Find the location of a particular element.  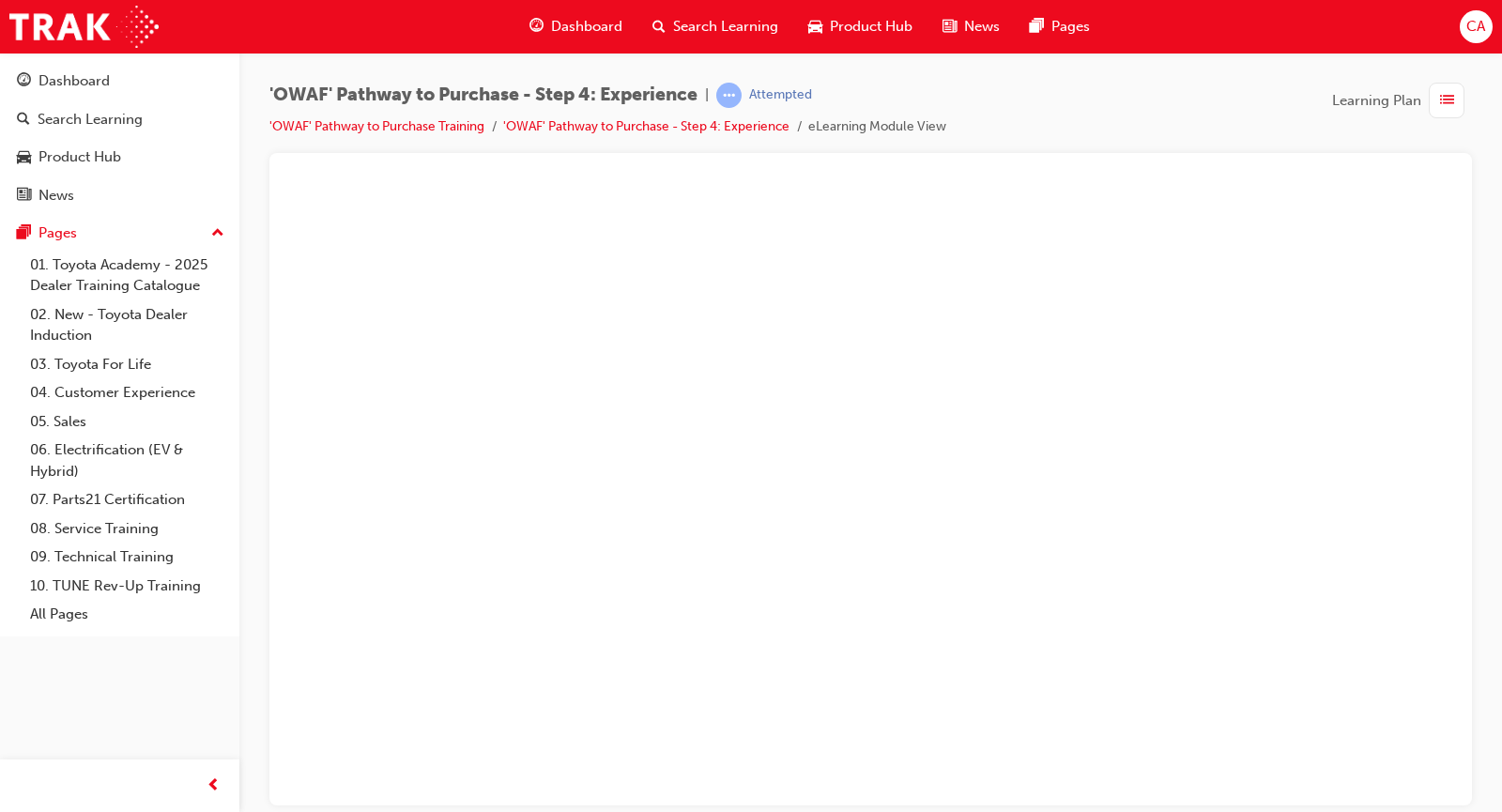

span: learningRecordVerb_ATTEMPT-icon is located at coordinates (728, 95).